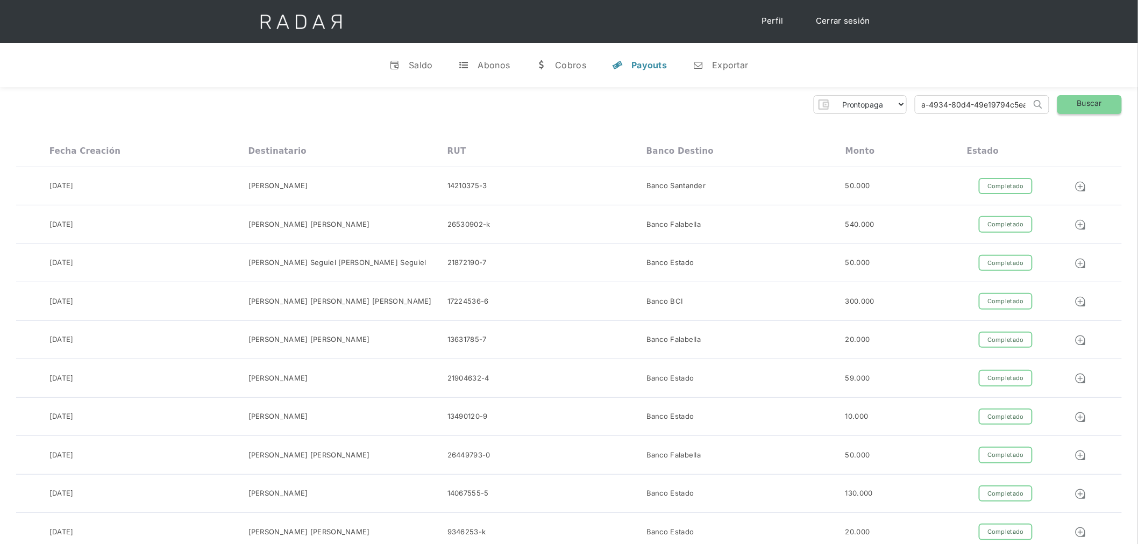 Image resolution: width=1138 pixels, height=544 pixels. What do you see at coordinates (467, 533) in the screenshot?
I see `div: 9346253-k` at bounding box center [467, 533].